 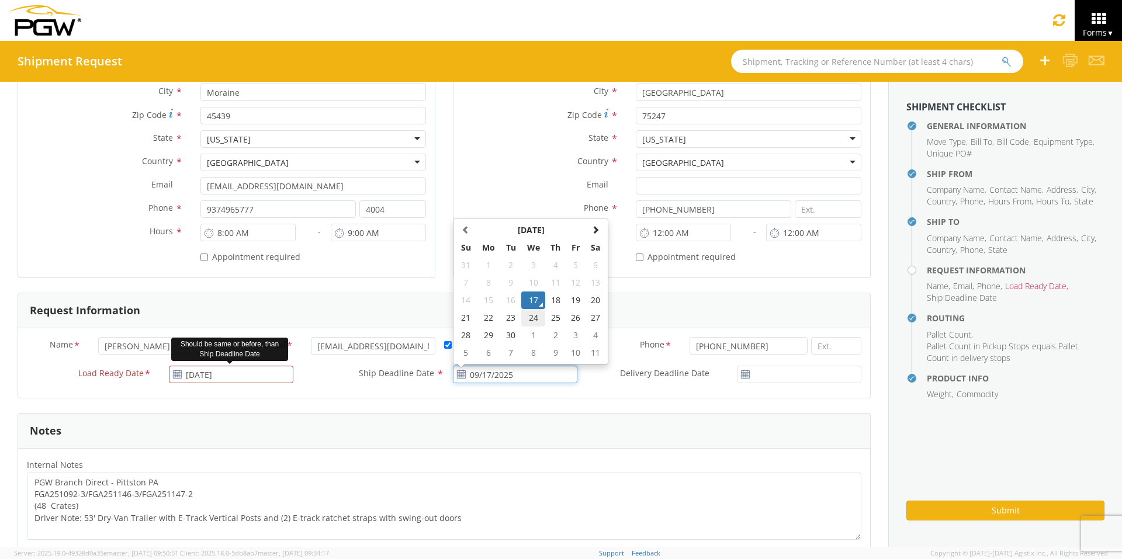 I want to click on td: 2, so click(x=555, y=335).